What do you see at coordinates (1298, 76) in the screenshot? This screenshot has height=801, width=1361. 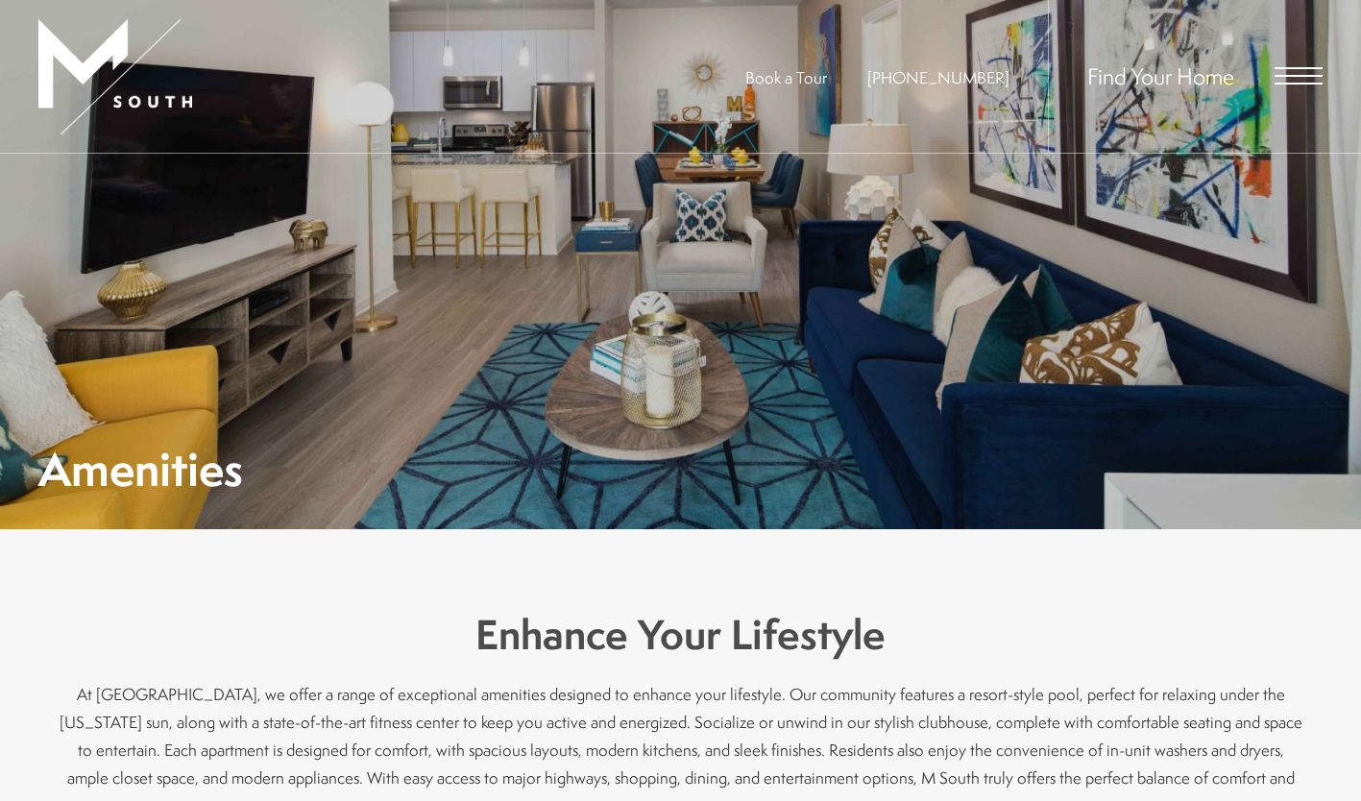 I see `button: Open Menu` at bounding box center [1298, 76].